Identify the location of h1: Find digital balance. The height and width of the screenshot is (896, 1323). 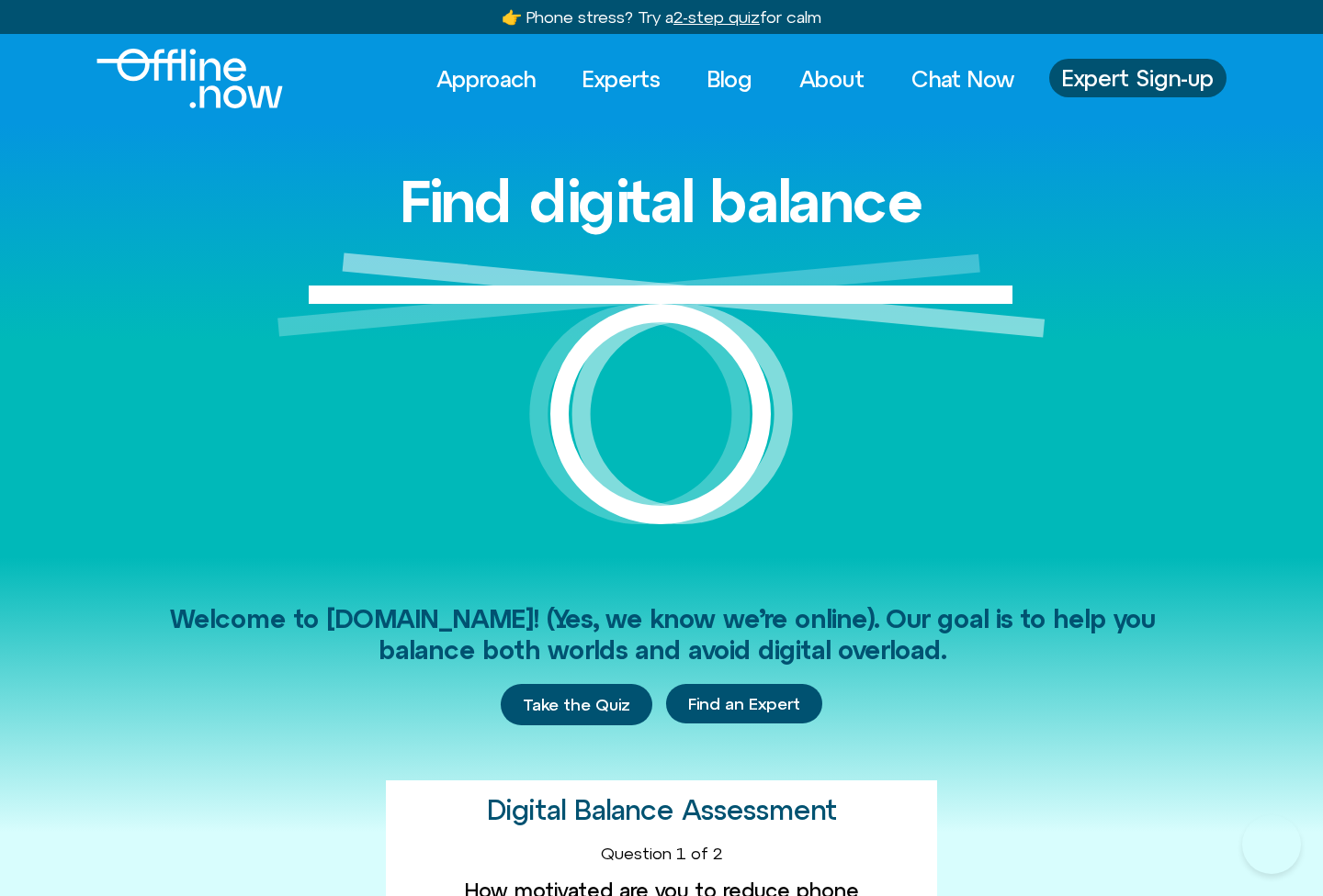
(662, 201).